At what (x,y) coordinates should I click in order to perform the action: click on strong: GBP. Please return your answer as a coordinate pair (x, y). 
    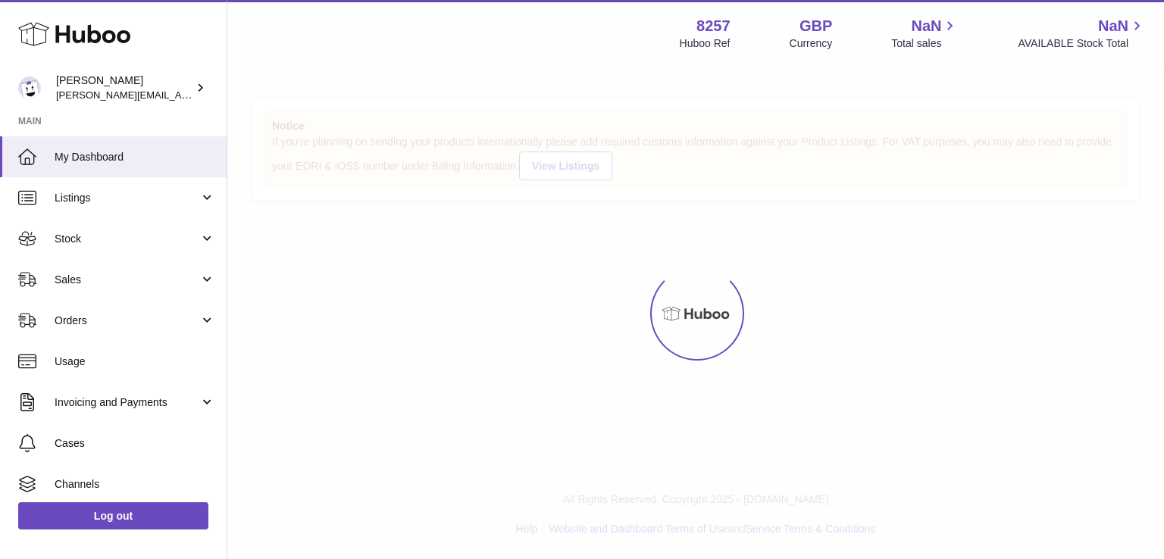
    Looking at the image, I should click on (815, 26).